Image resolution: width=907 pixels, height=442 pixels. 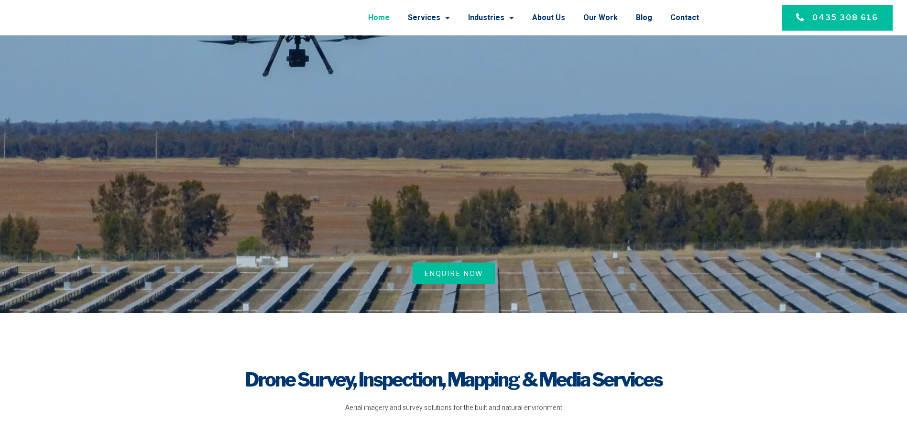 What do you see at coordinates (644, 18) in the screenshot?
I see `a: Blog` at bounding box center [644, 18].